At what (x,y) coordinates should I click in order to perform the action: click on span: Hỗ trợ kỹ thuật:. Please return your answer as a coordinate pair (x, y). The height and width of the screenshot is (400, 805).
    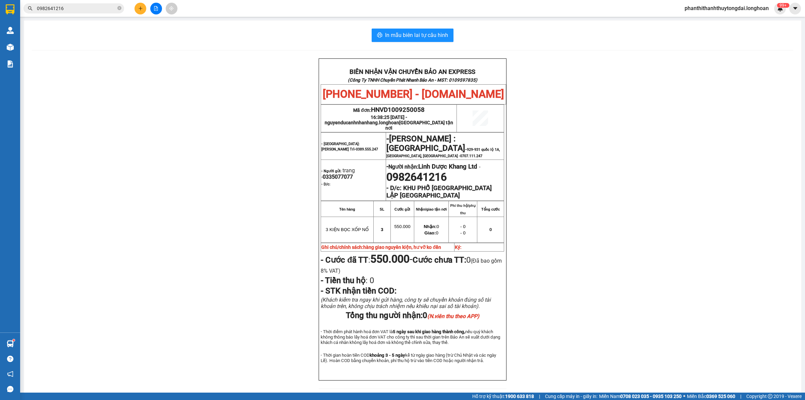
    Looking at the image, I should click on (503, 396).